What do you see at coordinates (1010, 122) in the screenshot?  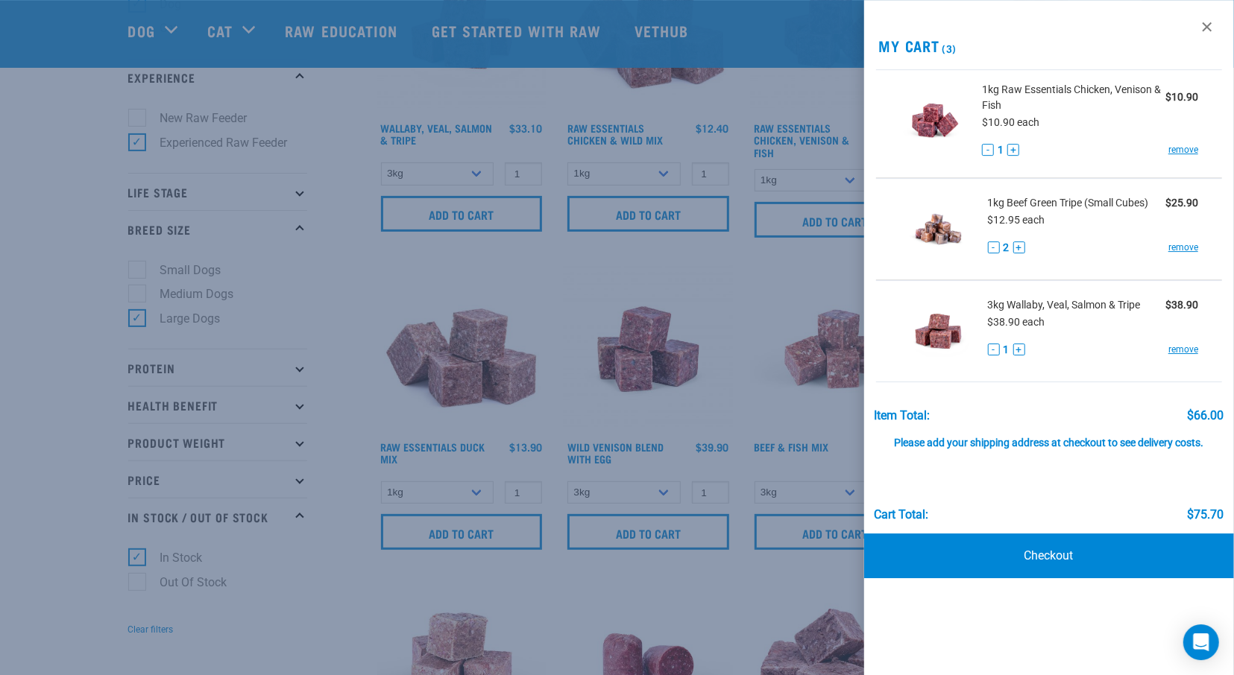 I see `span: $10.90 each` at bounding box center [1010, 122].